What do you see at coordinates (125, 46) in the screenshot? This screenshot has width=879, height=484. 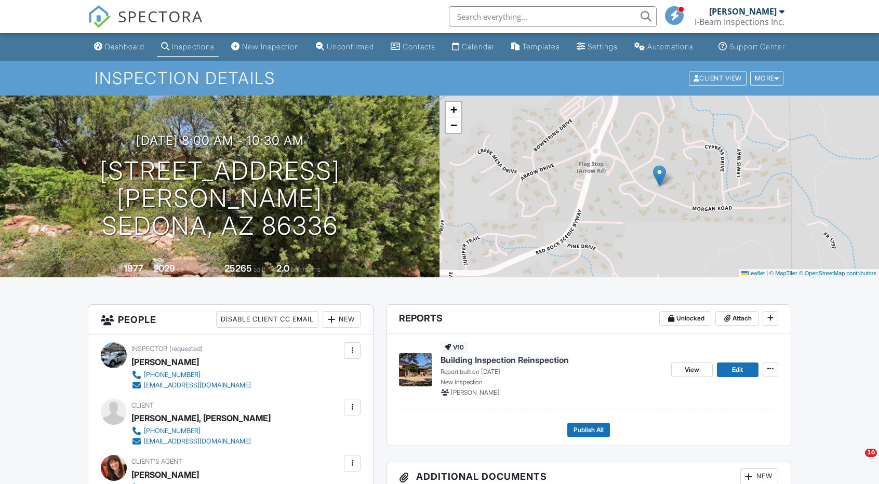 I see `div: Dashboard` at bounding box center [125, 46].